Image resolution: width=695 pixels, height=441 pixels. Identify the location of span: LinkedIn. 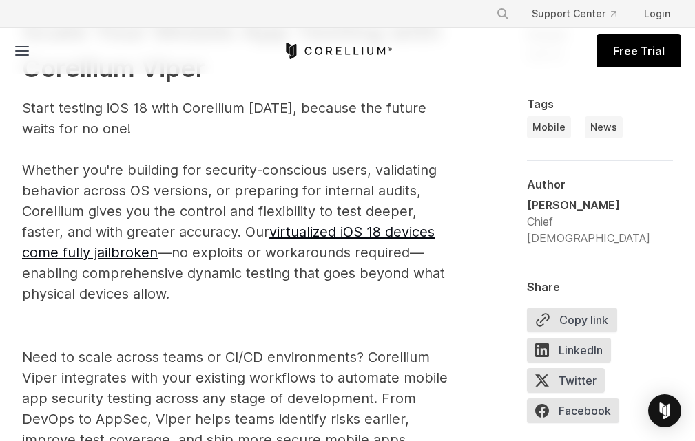
(569, 351).